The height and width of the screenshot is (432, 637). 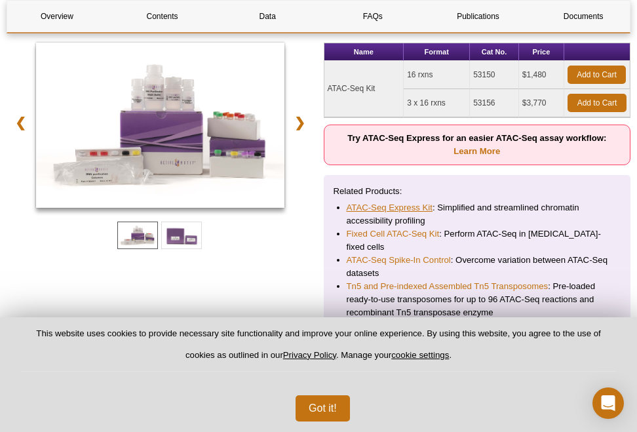 I want to click on p: This website uses cookies to provide necessary site functionality and improve your online experie..., so click(x=318, y=349).